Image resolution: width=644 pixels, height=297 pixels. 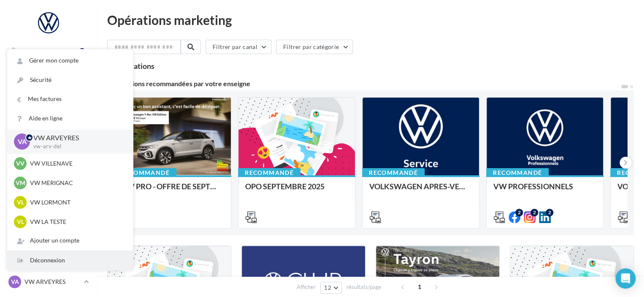 I want to click on a: PLV et print personnalisable, so click(x=49, y=223).